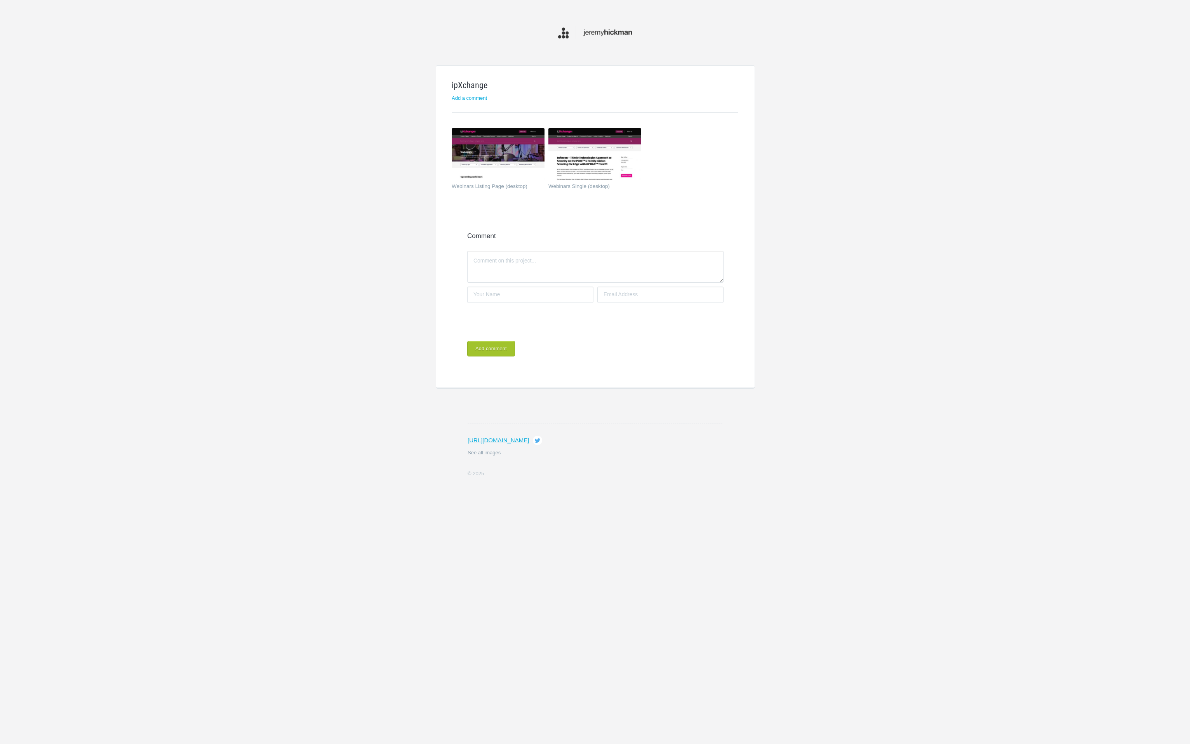 The image size is (1190, 744). Describe the element at coordinates (498, 154) in the screenshot. I see `img: jeremyhickman_4o6snd_thumb.jpg` at that location.